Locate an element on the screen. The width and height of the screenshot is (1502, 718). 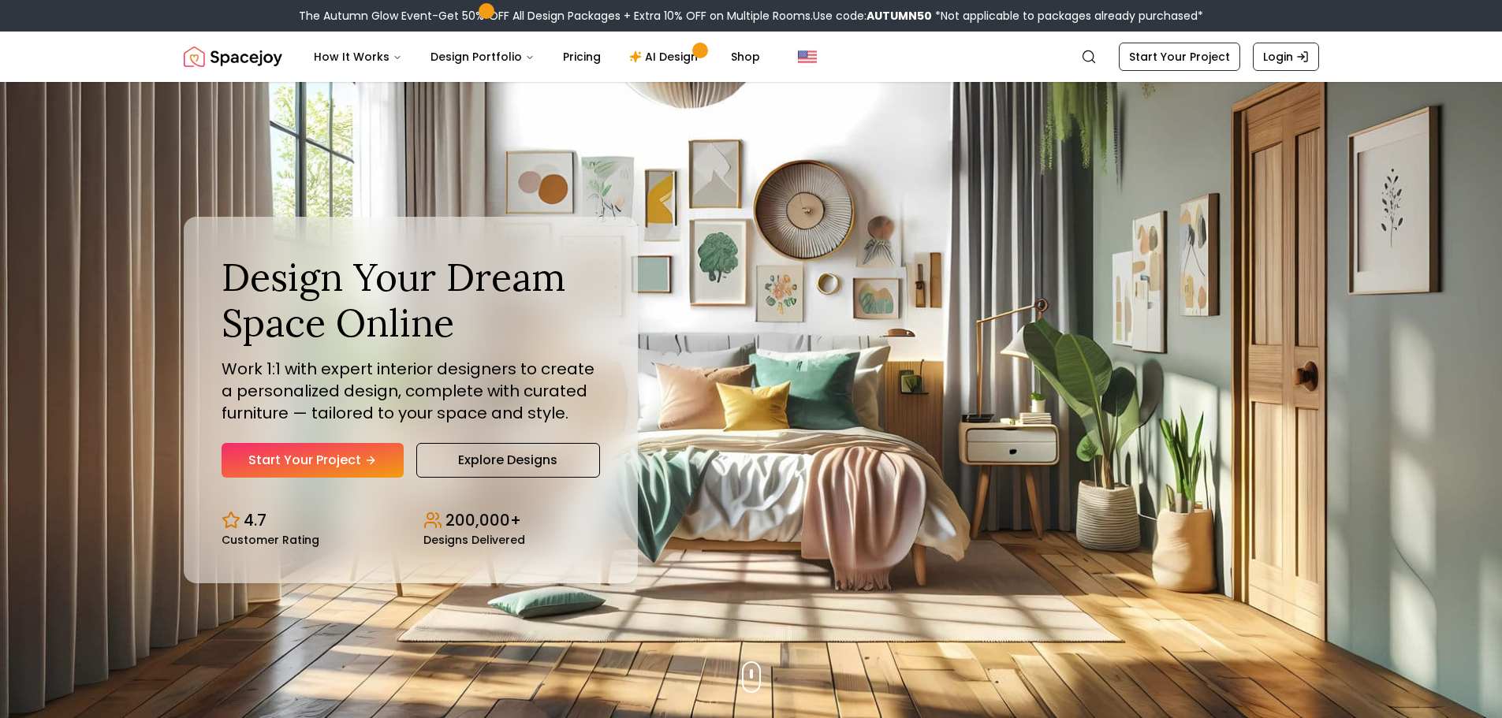
a: Login is located at coordinates (1286, 57).